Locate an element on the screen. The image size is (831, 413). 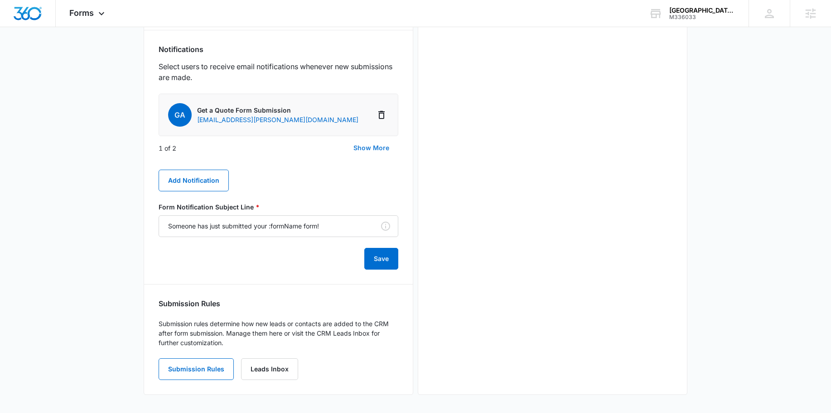
a: Leads Inbox is located at coordinates (269, 370).